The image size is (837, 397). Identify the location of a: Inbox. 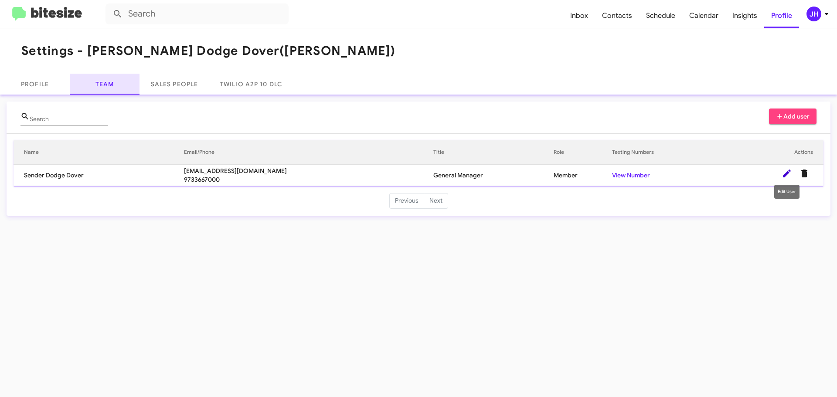
(579, 16).